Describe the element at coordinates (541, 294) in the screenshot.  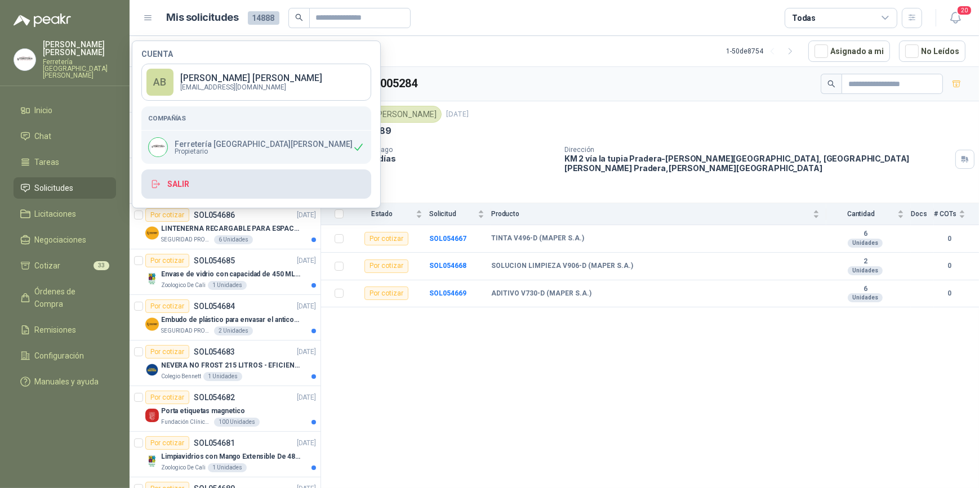
I see `b: ADITIVO V730-D (MAPER S.A.)` at that location.